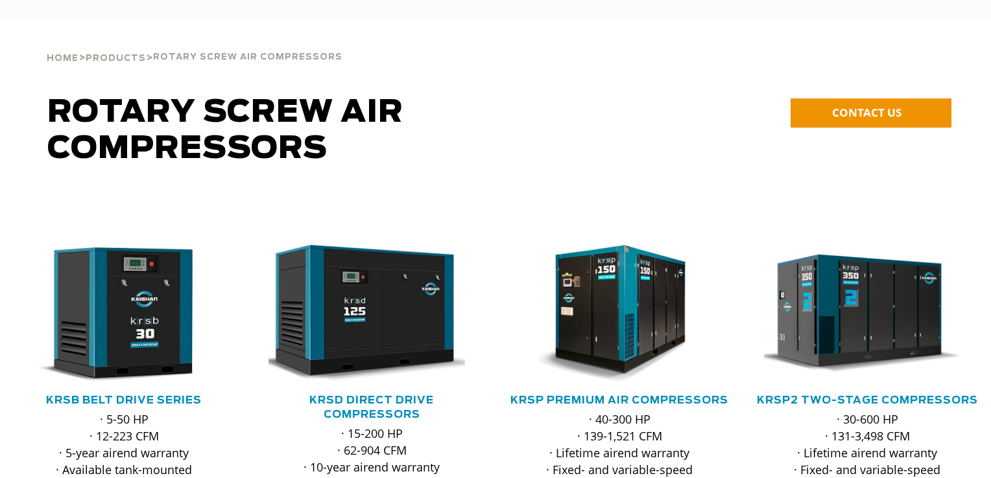 The width and height of the screenshot is (991, 478). I want to click on img: krsp350, so click(857, 314).